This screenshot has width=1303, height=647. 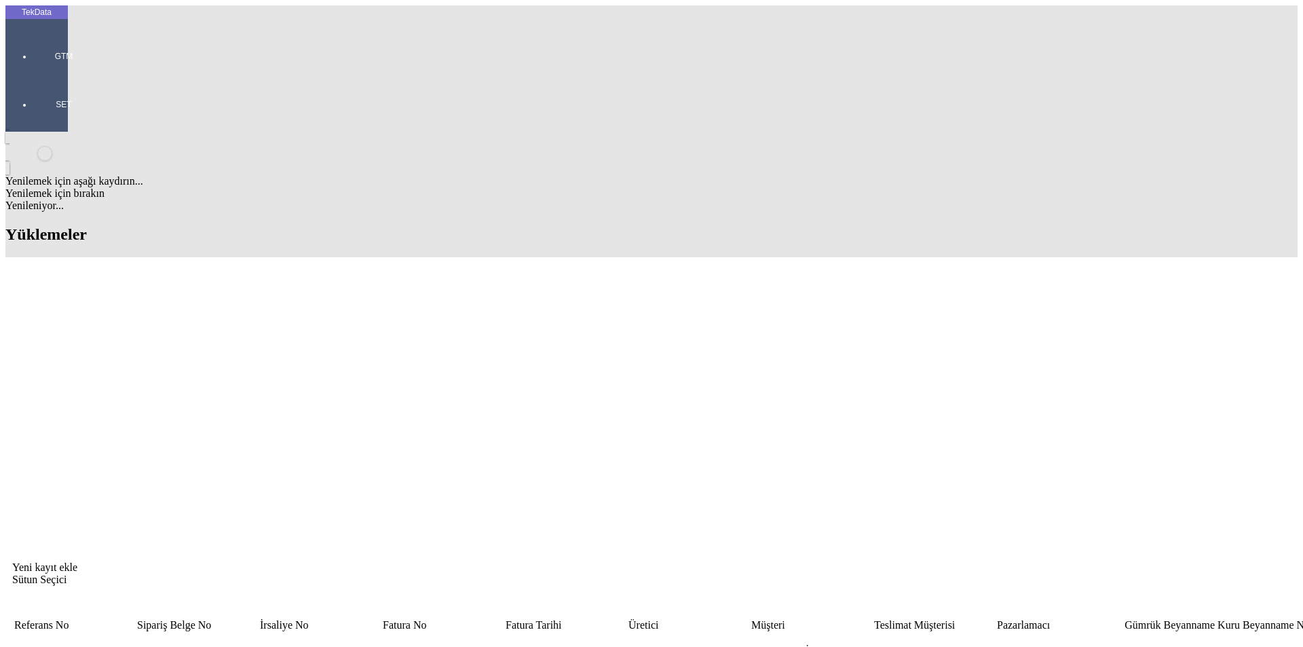 What do you see at coordinates (1179, 625) in the screenshot?
I see `div: Gümrük Beyanname Kuru` at bounding box center [1179, 625].